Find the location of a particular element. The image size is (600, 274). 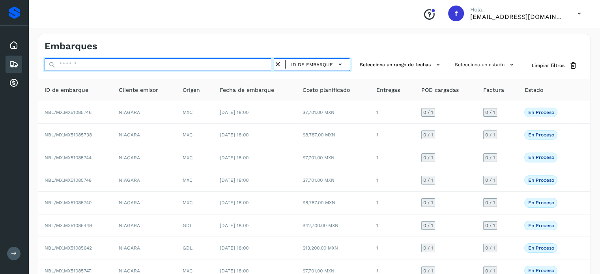

p: fyc3@mexamerik.com is located at coordinates (517, 17).